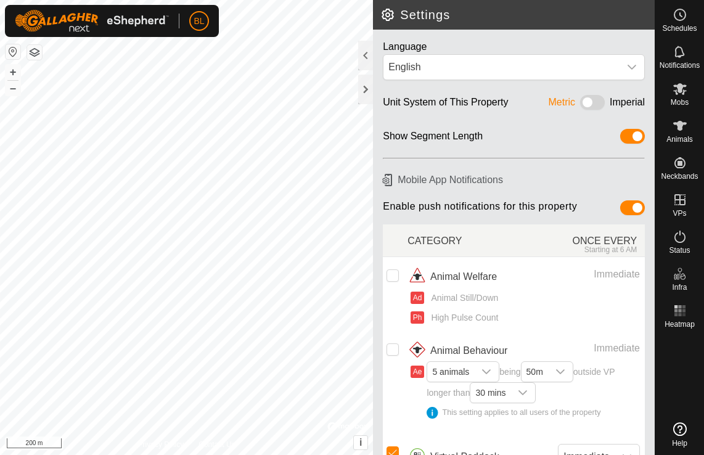 The width and height of the screenshot is (704, 455). What do you see at coordinates (533, 393) in the screenshot?
I see `span: being outside VP longer than` at bounding box center [533, 393].